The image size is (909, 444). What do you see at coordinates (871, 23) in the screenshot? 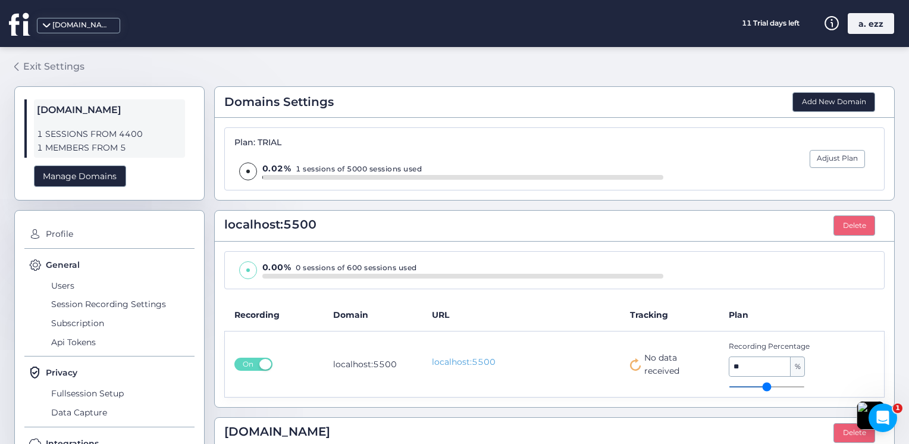
I see `div: a. ezz` at bounding box center [871, 23].